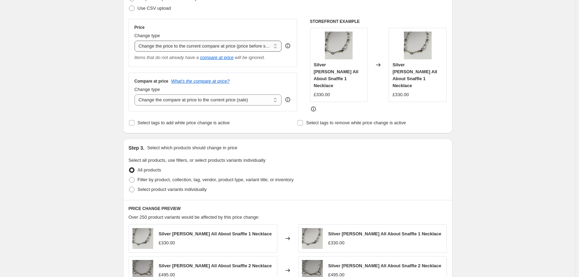  I want to click on span: Filter by product, collection, tag, vendor, product type, variant title, or inventory, so click(216, 179).